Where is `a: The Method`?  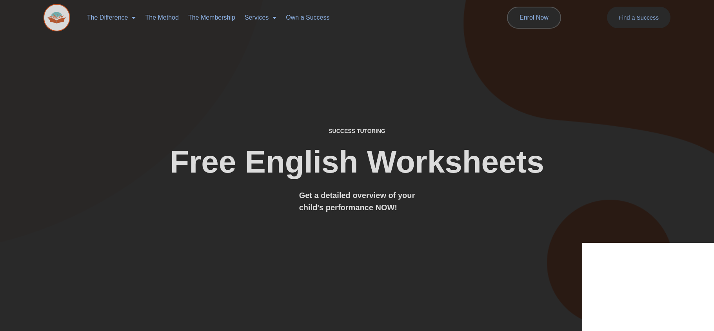 a: The Method is located at coordinates (162, 18).